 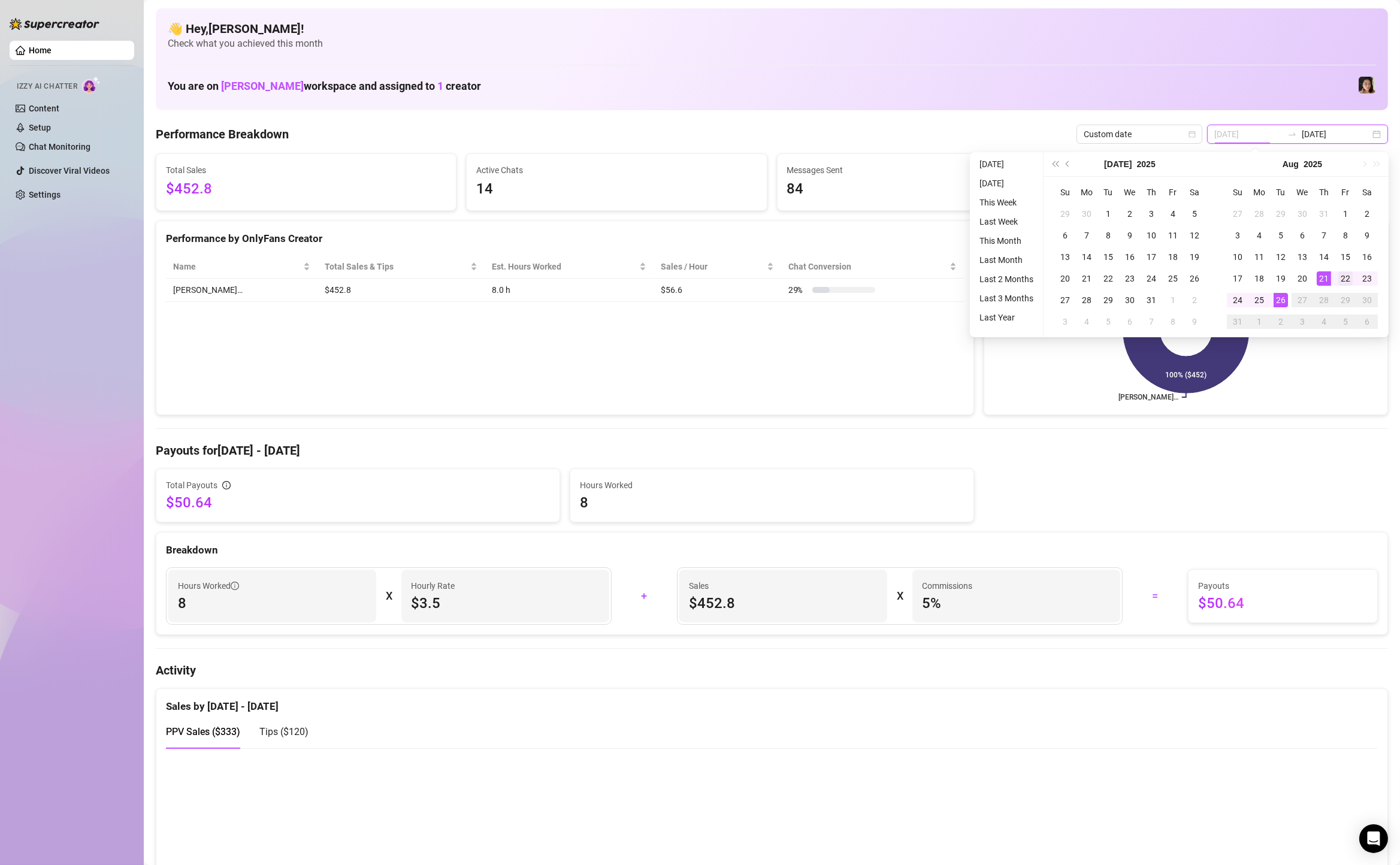 What do you see at coordinates (1280, 300) in the screenshot?
I see `td: 2025-08-26` at bounding box center [1280, 300].